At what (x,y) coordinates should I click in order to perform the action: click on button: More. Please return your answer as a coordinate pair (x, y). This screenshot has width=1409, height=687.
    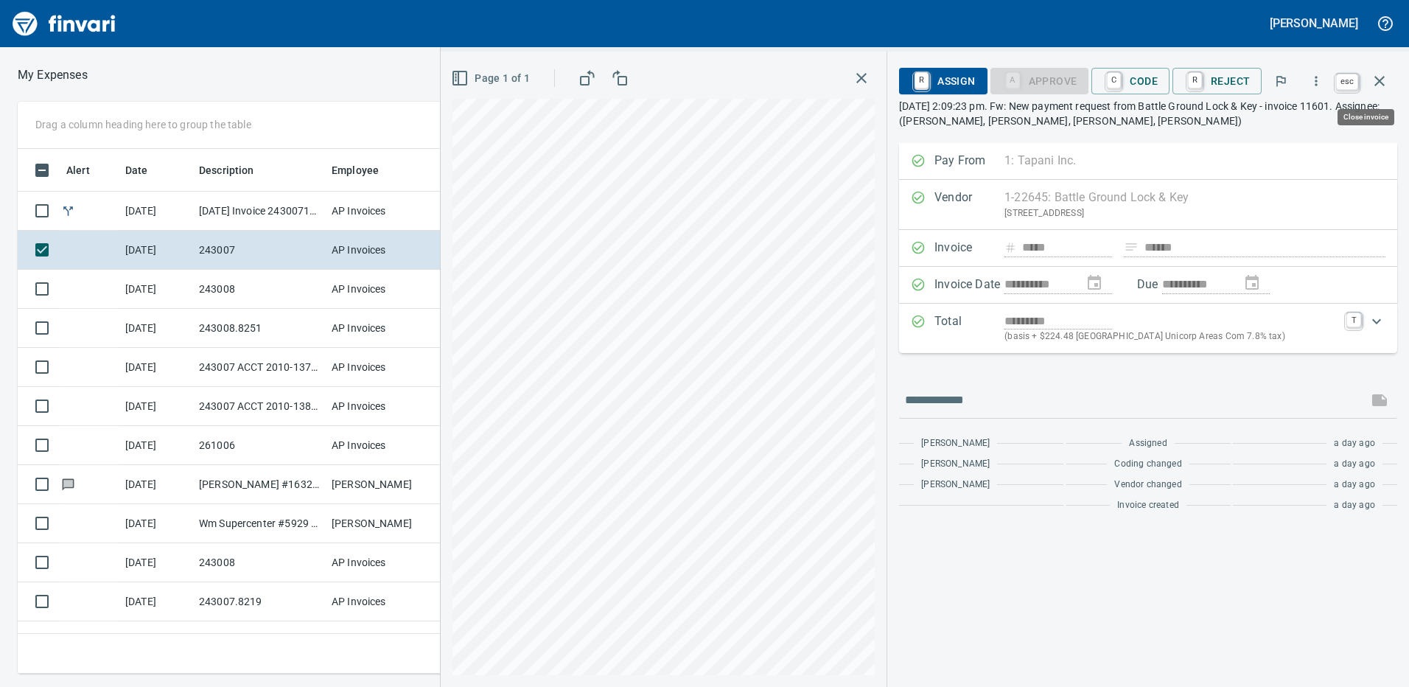
    Looking at the image, I should click on (1316, 81).